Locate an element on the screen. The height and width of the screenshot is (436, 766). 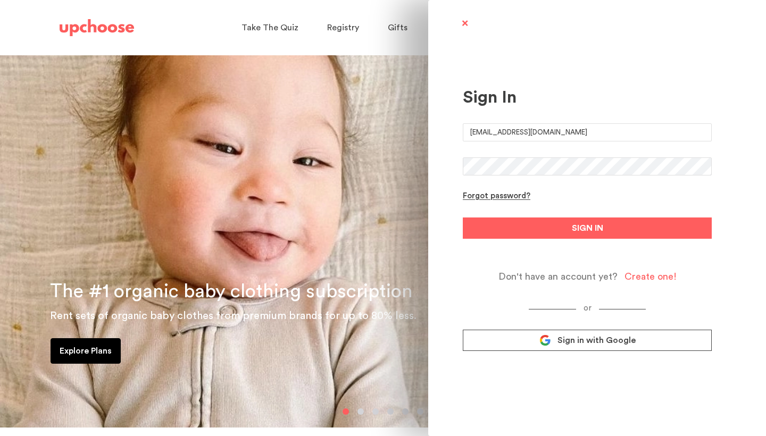
span: Don't have an account yet? is located at coordinates (558, 277).